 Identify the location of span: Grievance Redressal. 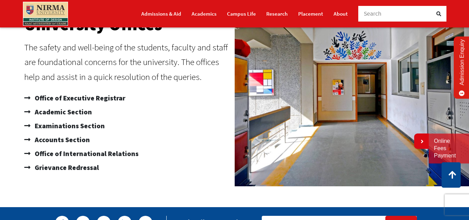
(66, 167).